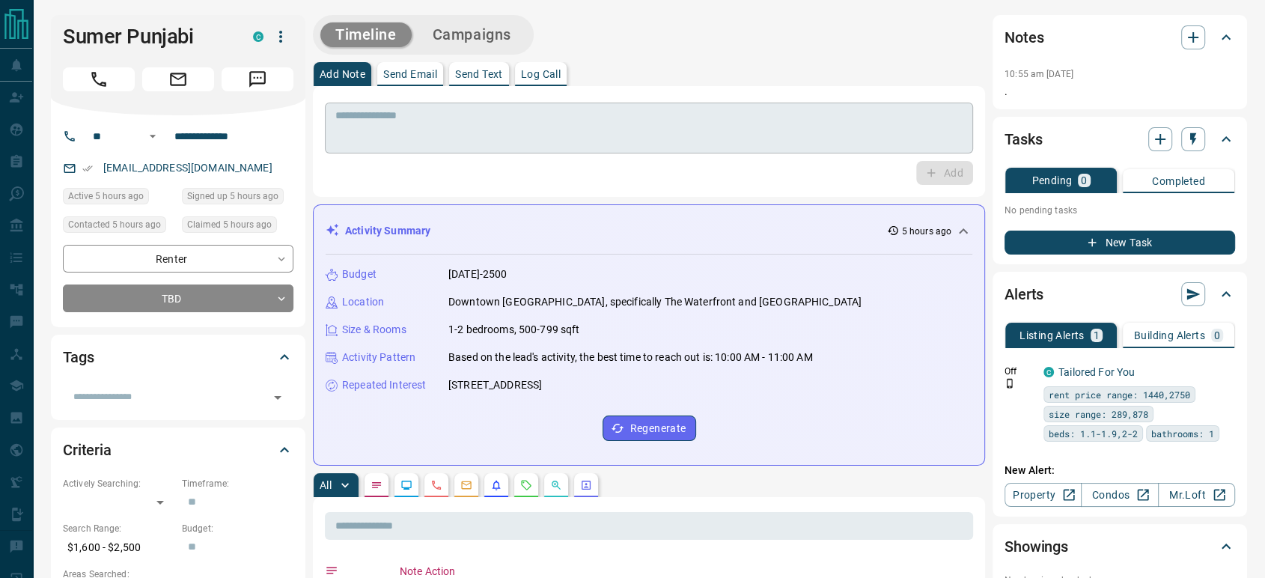  Describe the element at coordinates (1098, 414) in the screenshot. I see `span: size range: 289,878` at that location.